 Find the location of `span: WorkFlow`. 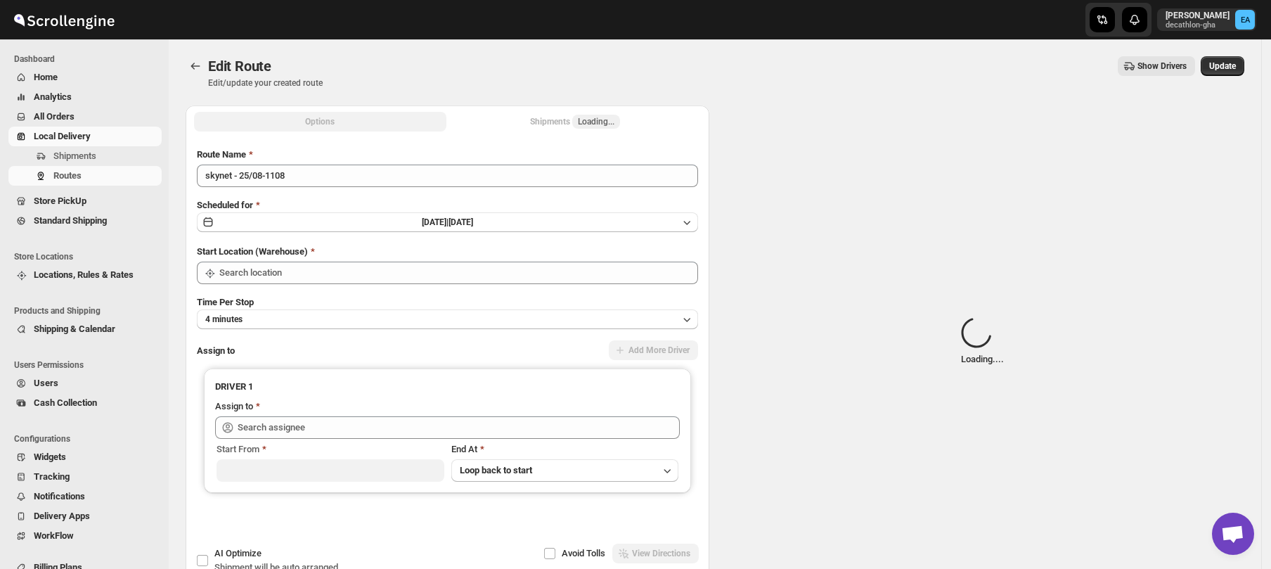

span: WorkFlow is located at coordinates (53, 535).